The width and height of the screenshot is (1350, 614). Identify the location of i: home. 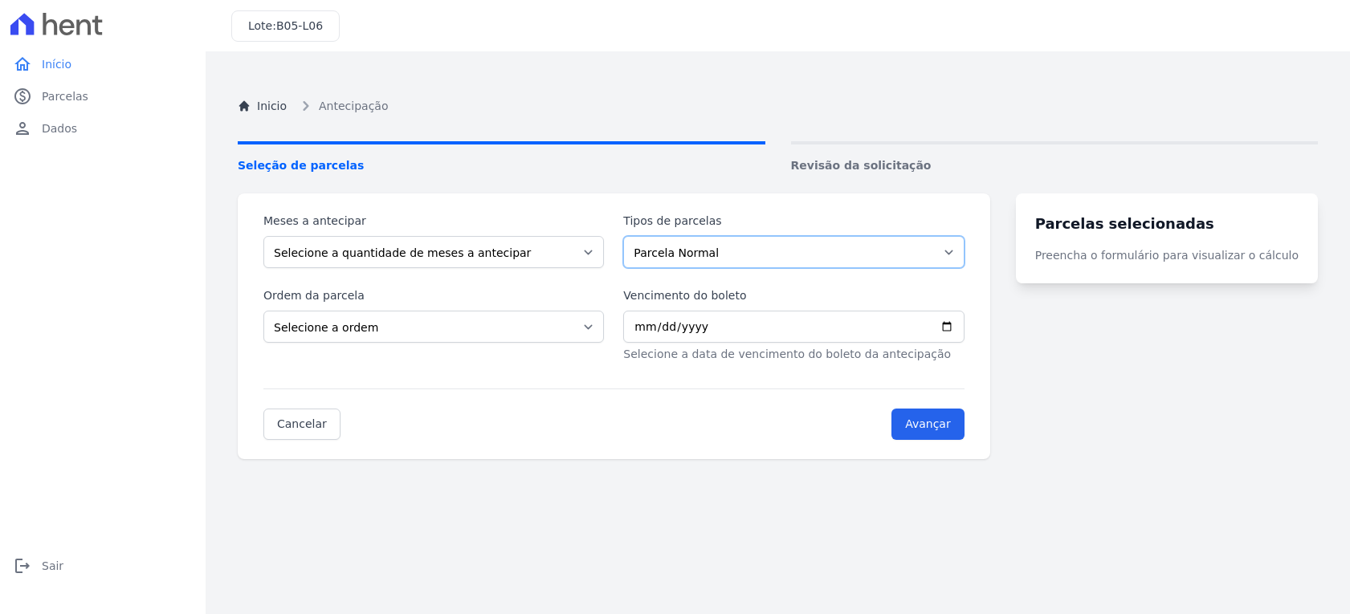
(22, 64).